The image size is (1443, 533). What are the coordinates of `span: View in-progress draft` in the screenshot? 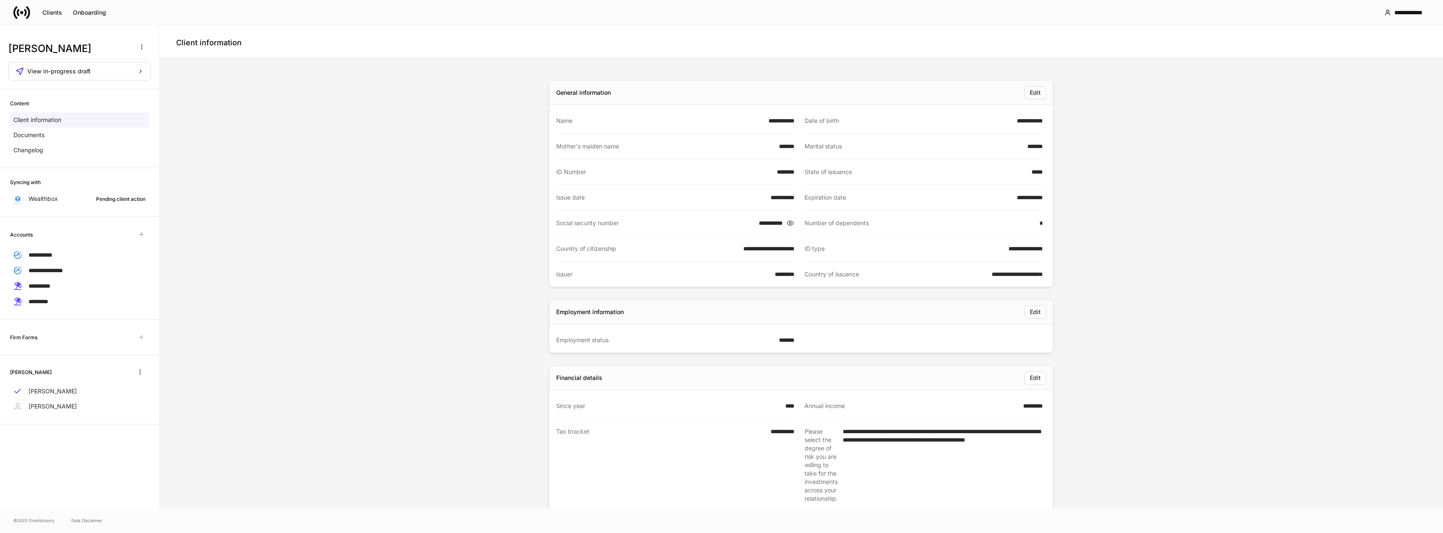 It's located at (59, 71).